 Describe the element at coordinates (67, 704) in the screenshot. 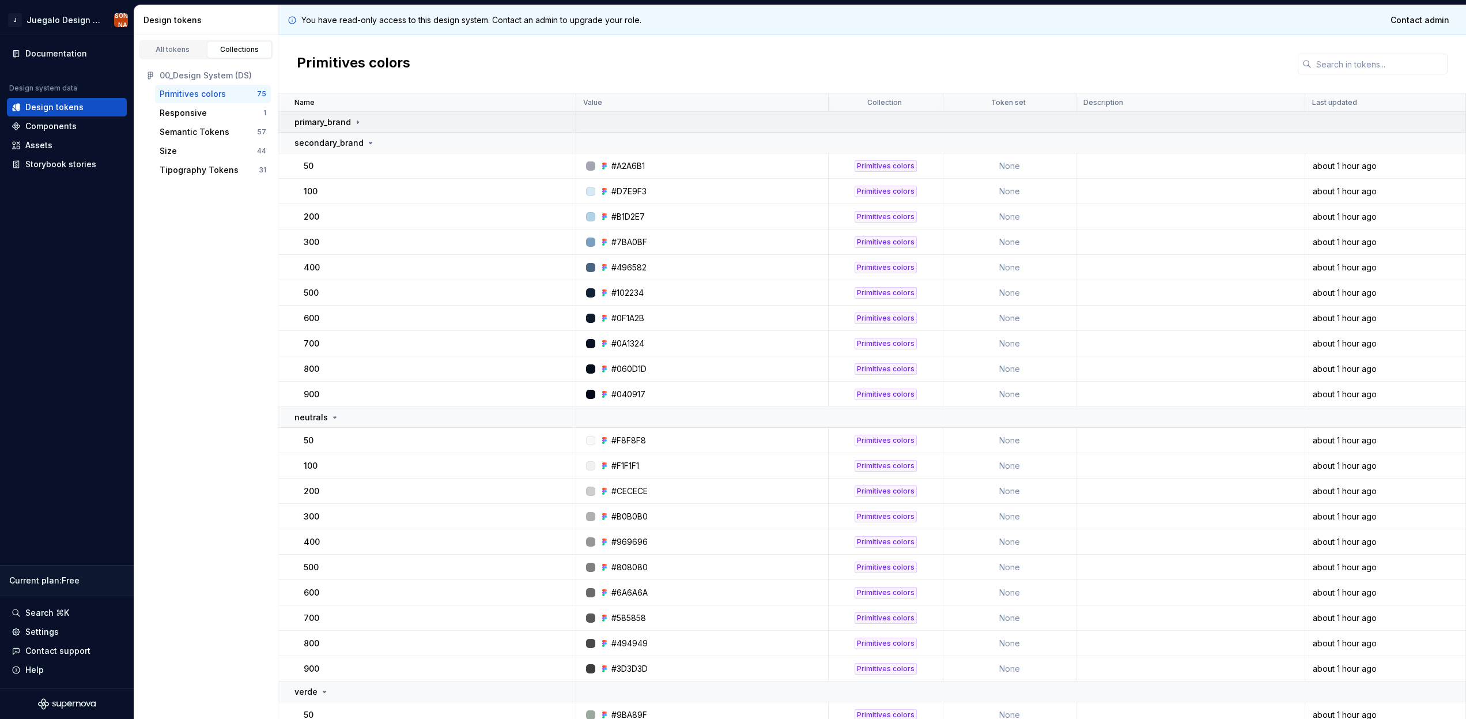

I see `svg: Supernova Logo` at that location.